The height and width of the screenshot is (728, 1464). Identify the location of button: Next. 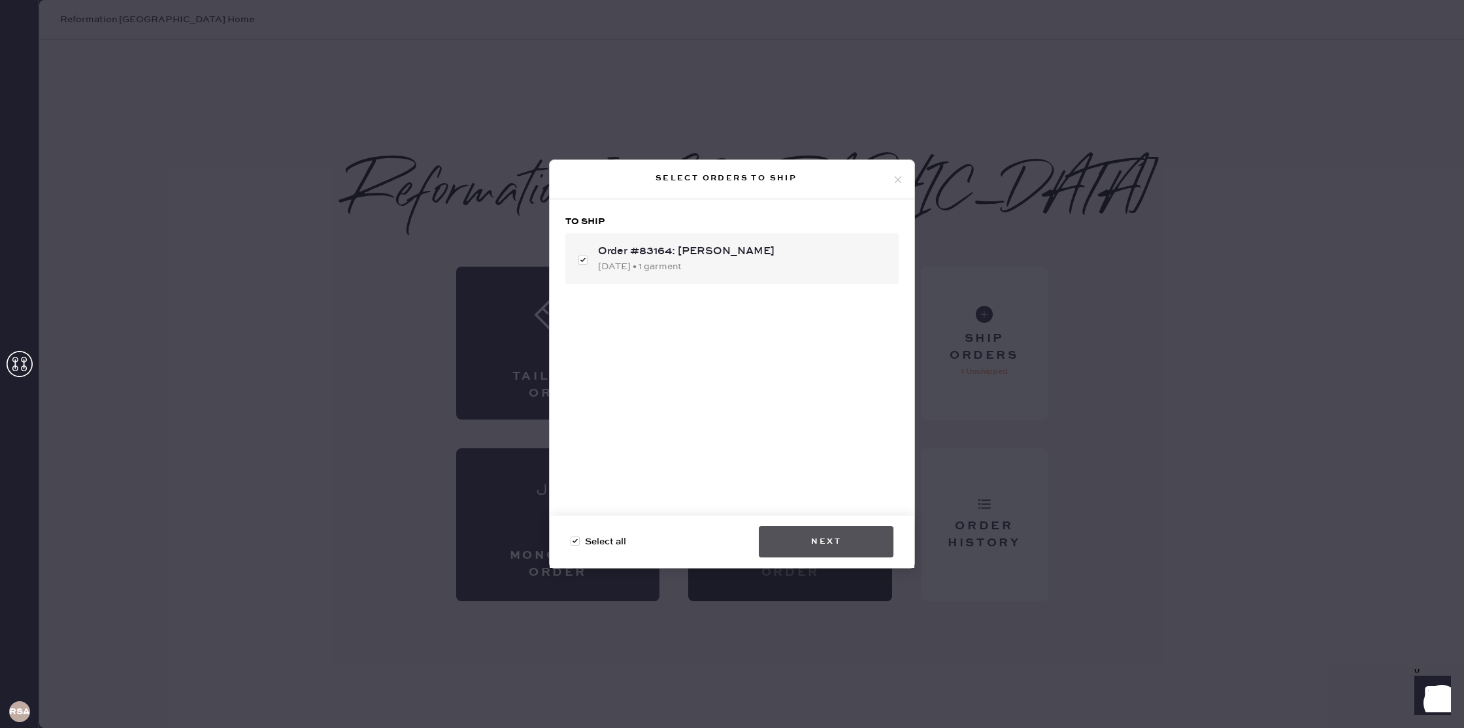
(826, 542).